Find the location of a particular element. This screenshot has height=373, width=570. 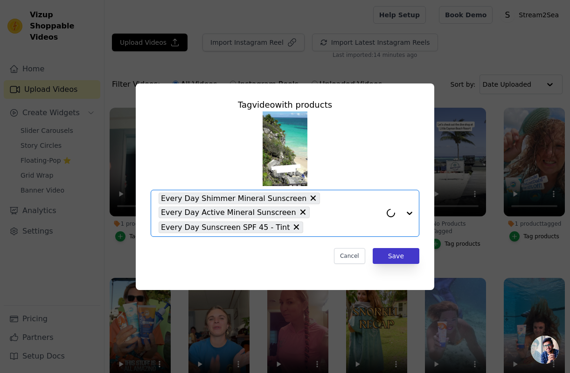

button: Cancel is located at coordinates (349, 256).